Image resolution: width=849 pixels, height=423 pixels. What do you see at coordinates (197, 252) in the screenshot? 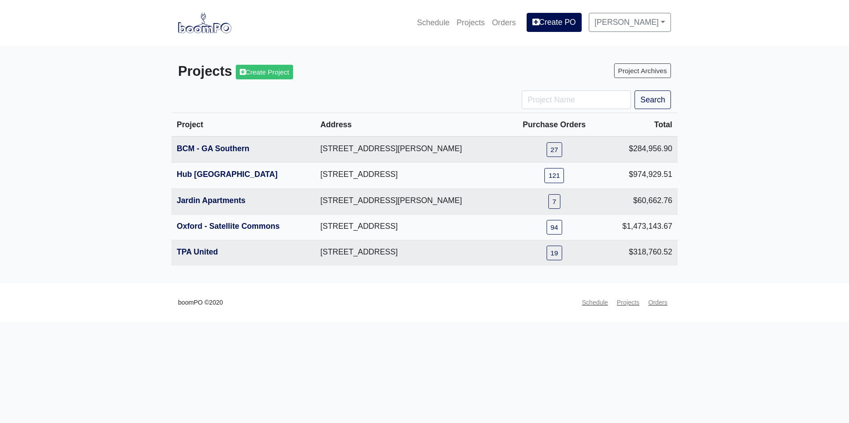
I see `a: TPA United` at bounding box center [197, 252].